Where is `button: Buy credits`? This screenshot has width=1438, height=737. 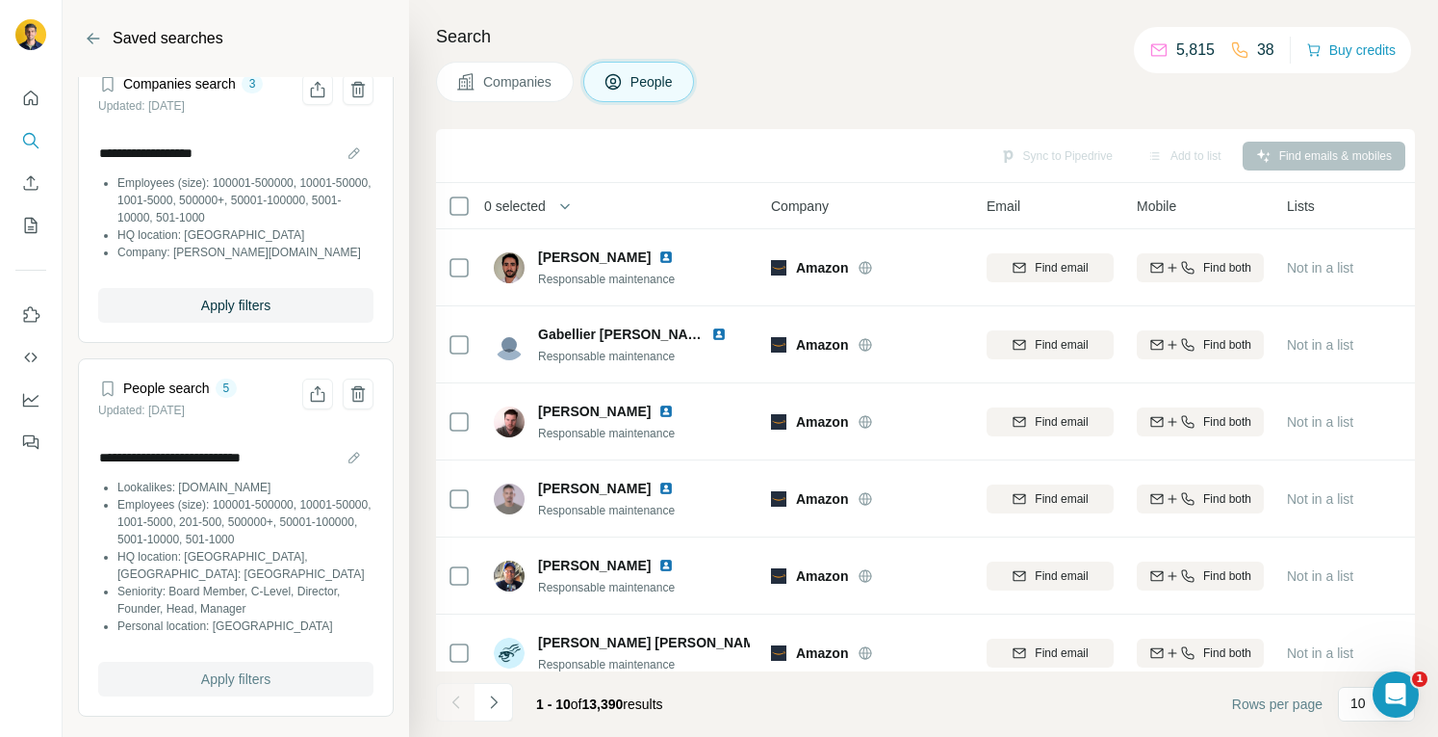 button: Buy credits is located at coordinates (1351, 50).